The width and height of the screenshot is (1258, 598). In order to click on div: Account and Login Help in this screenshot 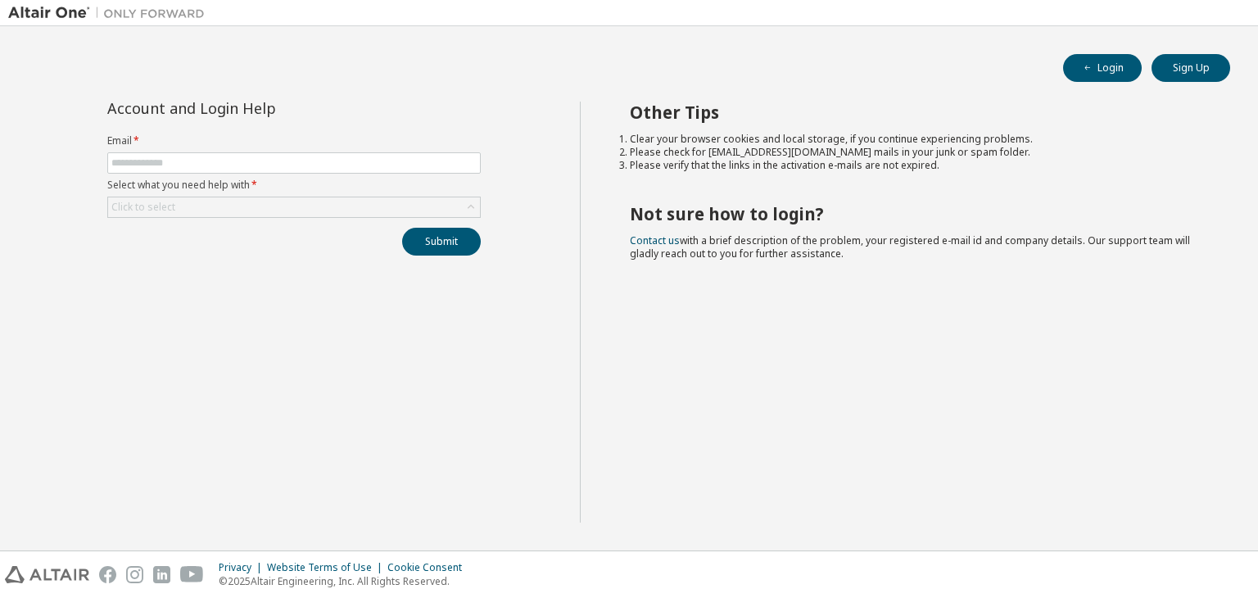, I will do `click(256, 108)`.